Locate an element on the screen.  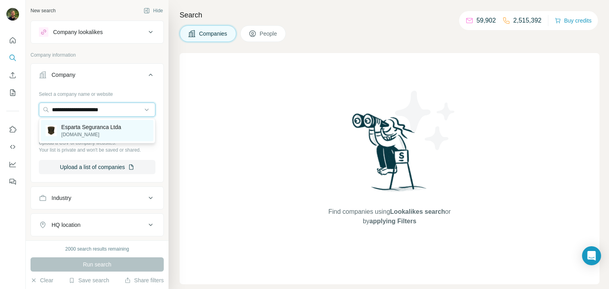
div: Open Intercom Messenger is located at coordinates (591, 256).